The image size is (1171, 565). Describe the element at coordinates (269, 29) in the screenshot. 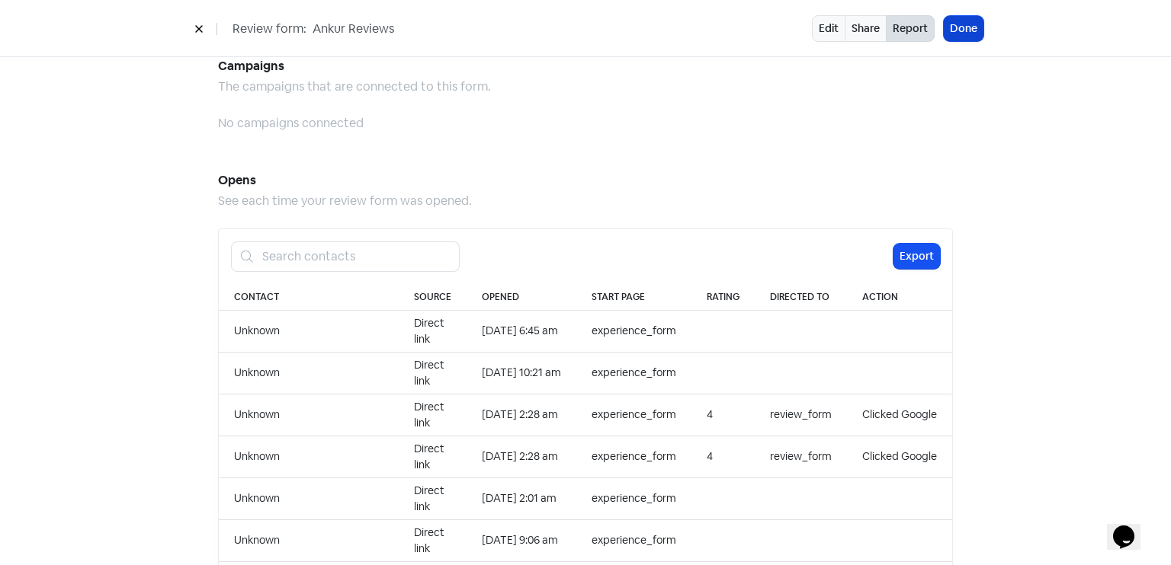

I see `span: Review form:` at that location.